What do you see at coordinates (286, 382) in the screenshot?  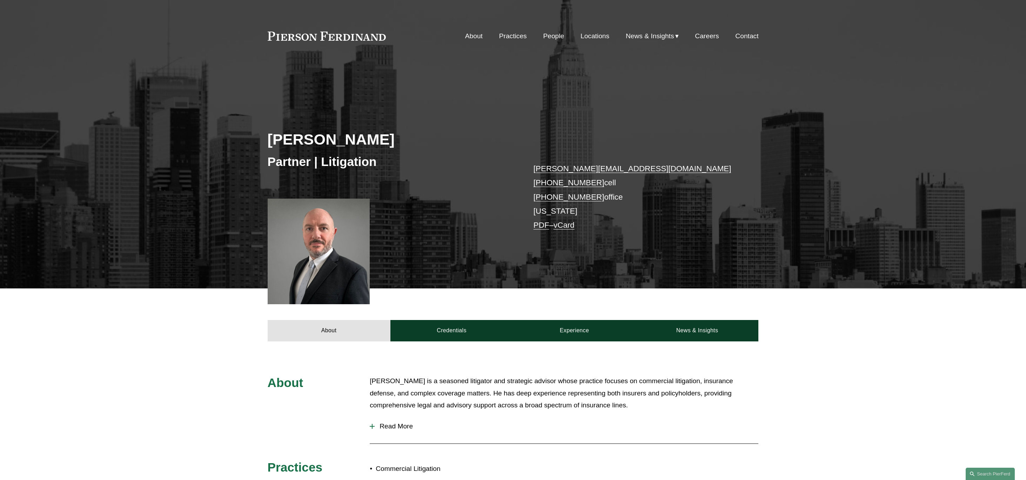 I see `span: About` at bounding box center [286, 382].